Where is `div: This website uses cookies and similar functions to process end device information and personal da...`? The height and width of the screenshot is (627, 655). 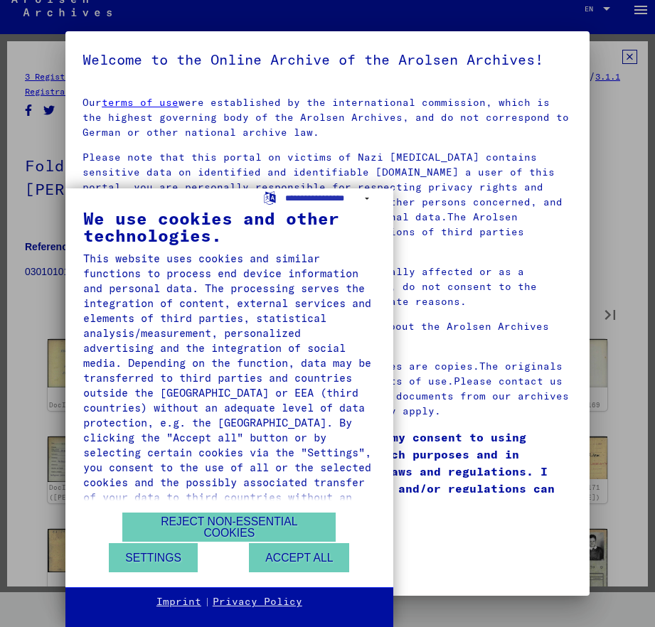 div: This website uses cookies and similar functions to process end device information and personal da... is located at coordinates (229, 386).